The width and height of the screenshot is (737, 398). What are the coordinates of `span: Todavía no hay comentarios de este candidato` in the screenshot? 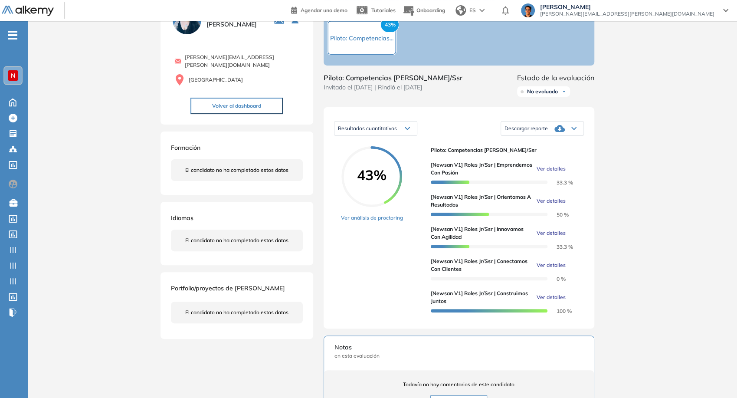 It's located at (459, 384).